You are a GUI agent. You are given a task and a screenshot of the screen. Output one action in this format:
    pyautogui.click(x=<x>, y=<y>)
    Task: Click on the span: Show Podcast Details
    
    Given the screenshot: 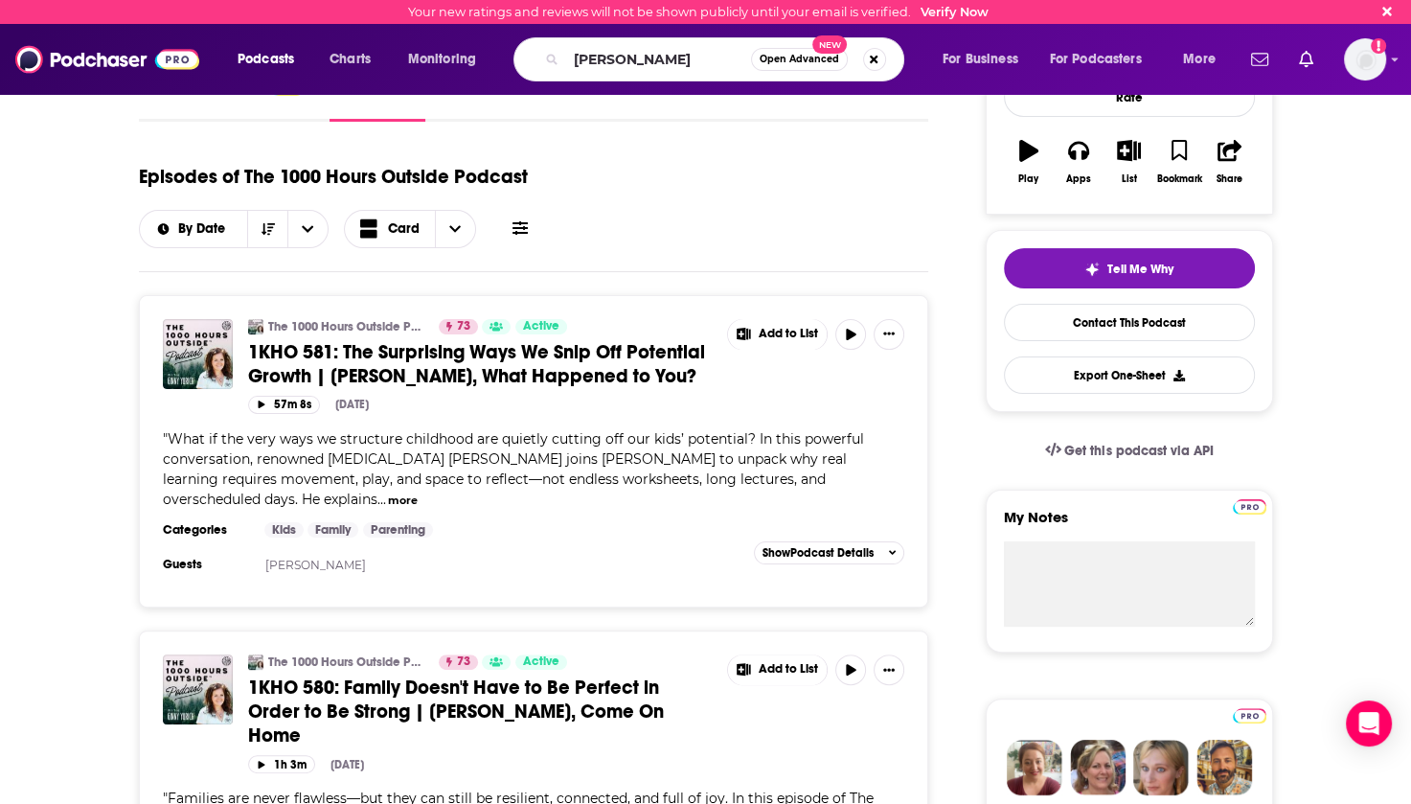 What is the action you would take?
    pyautogui.click(x=818, y=553)
    